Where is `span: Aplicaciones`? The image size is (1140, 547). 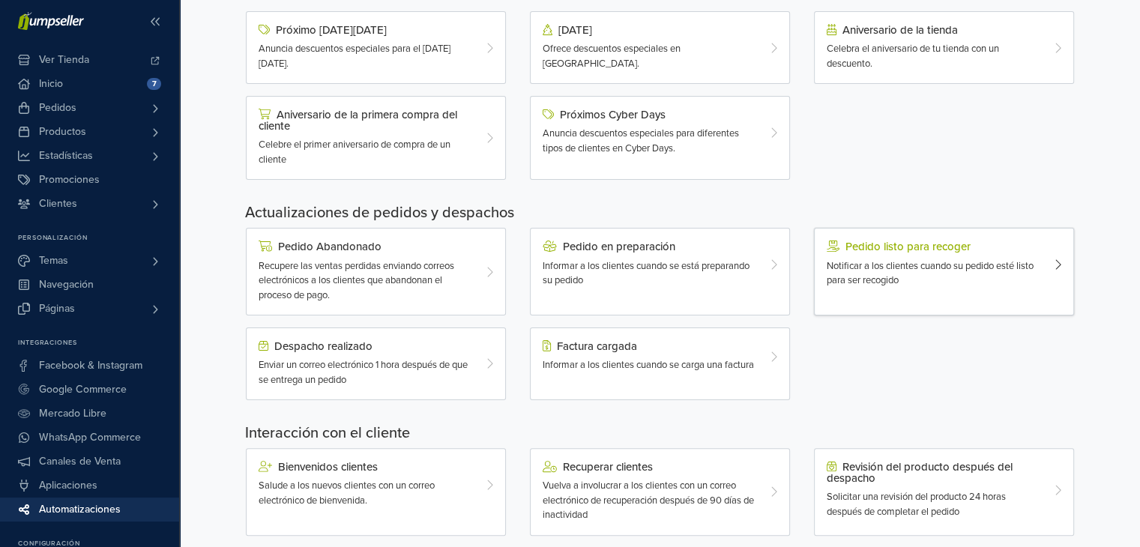
span: Aplicaciones is located at coordinates (68, 485).